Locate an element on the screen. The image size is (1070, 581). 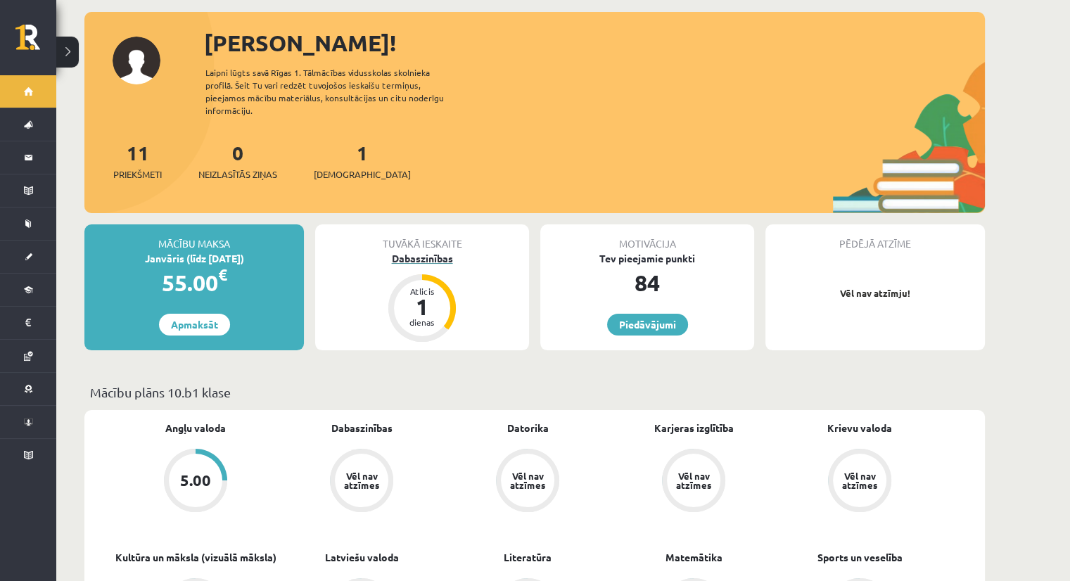
div: Atlicis is located at coordinates (422, 291).